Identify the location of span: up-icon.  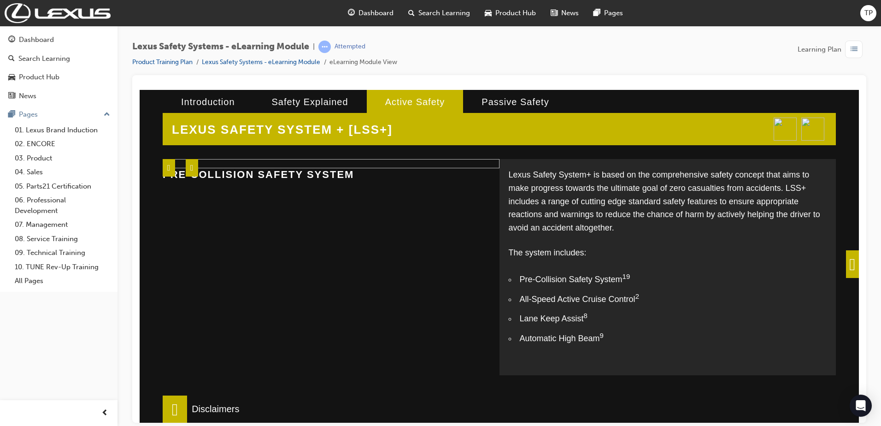
(107, 115).